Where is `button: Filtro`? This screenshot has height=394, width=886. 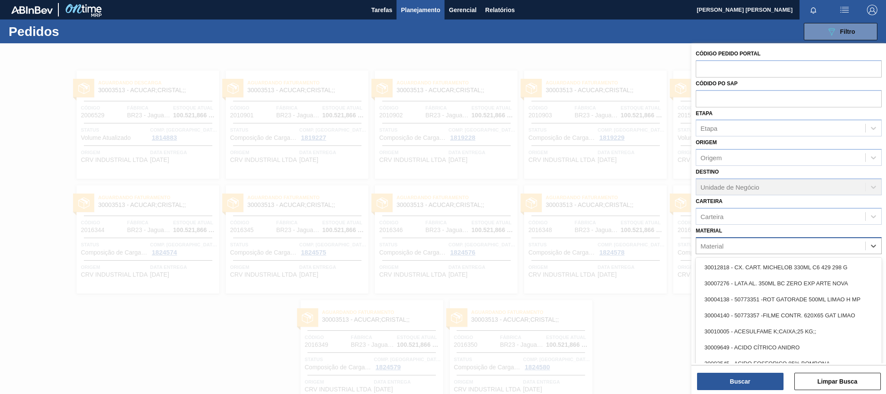
button: Filtro is located at coordinates (841, 32).